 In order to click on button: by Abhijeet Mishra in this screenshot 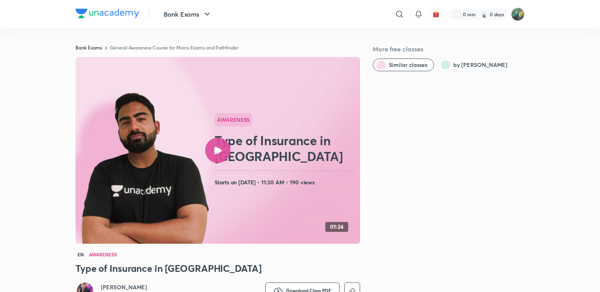, I will do `click(475, 65)`.